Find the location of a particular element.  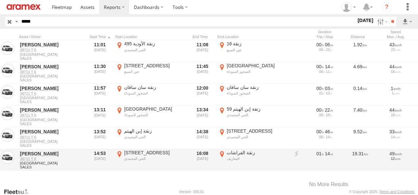

div: [892s] 13/08/2025 11:30 - 13/08/2025 11:45 is located at coordinates (325, 67).